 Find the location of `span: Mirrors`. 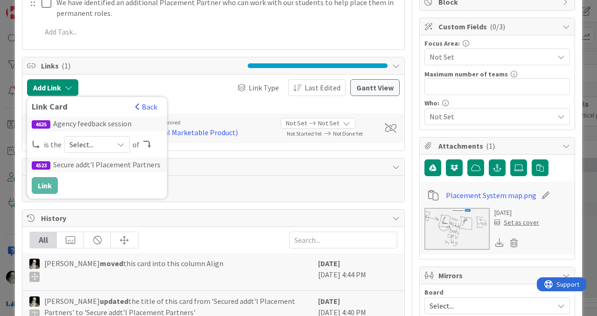

span: Mirrors is located at coordinates (498, 276).